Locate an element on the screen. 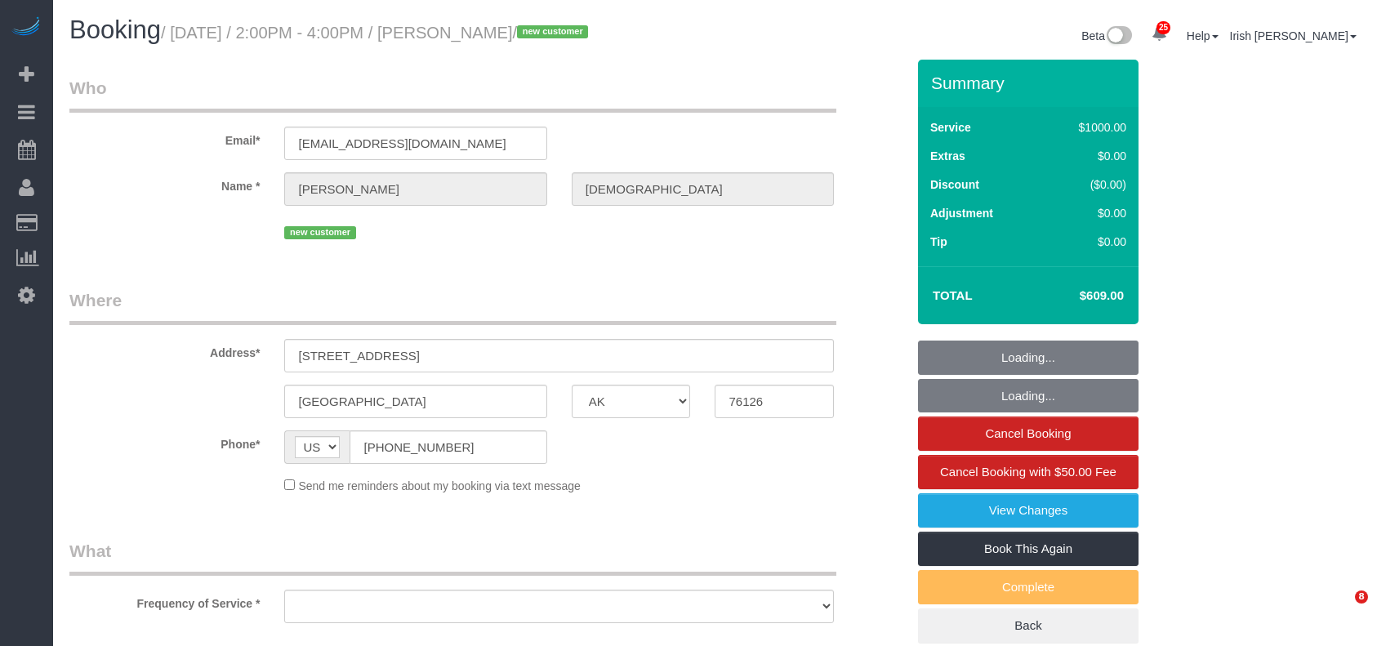 This screenshot has width=1377, height=646. span: Cancel Booking with $50.00 Fee is located at coordinates (1029, 471).